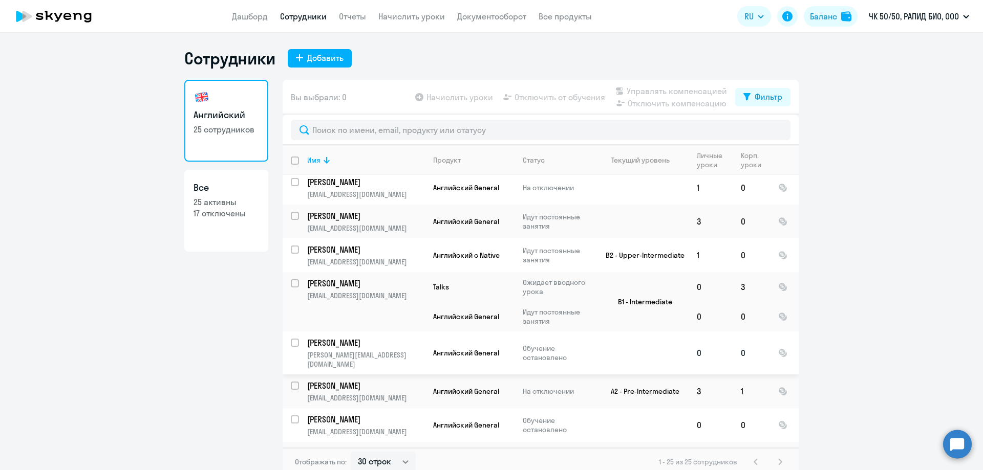 Image resolution: width=983 pixels, height=470 pixels. I want to click on a: Отчеты, so click(352, 16).